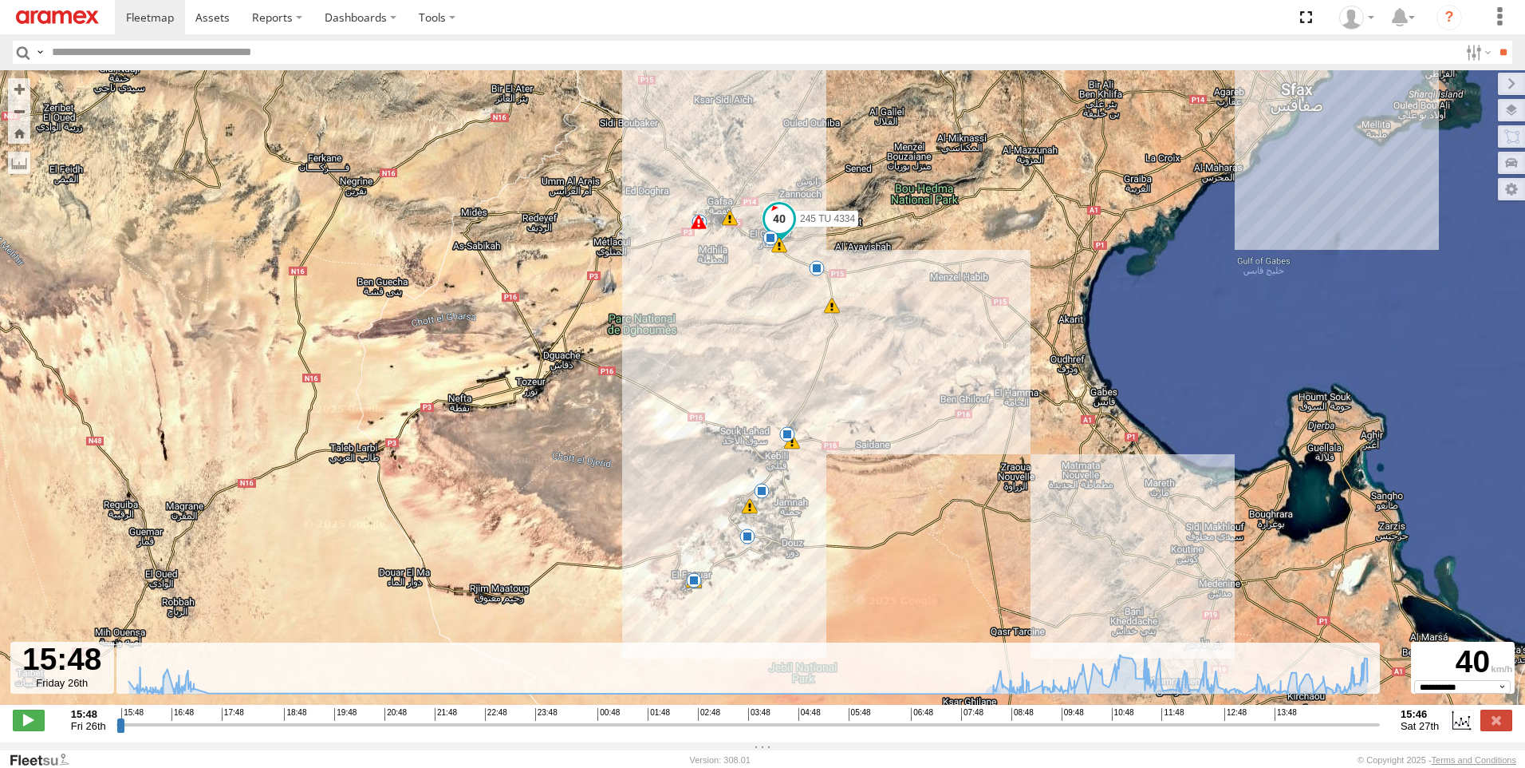 The height and width of the screenshot is (768, 1525). What do you see at coordinates (659, 714) in the screenshot?
I see `span: 01:48` at bounding box center [659, 714].